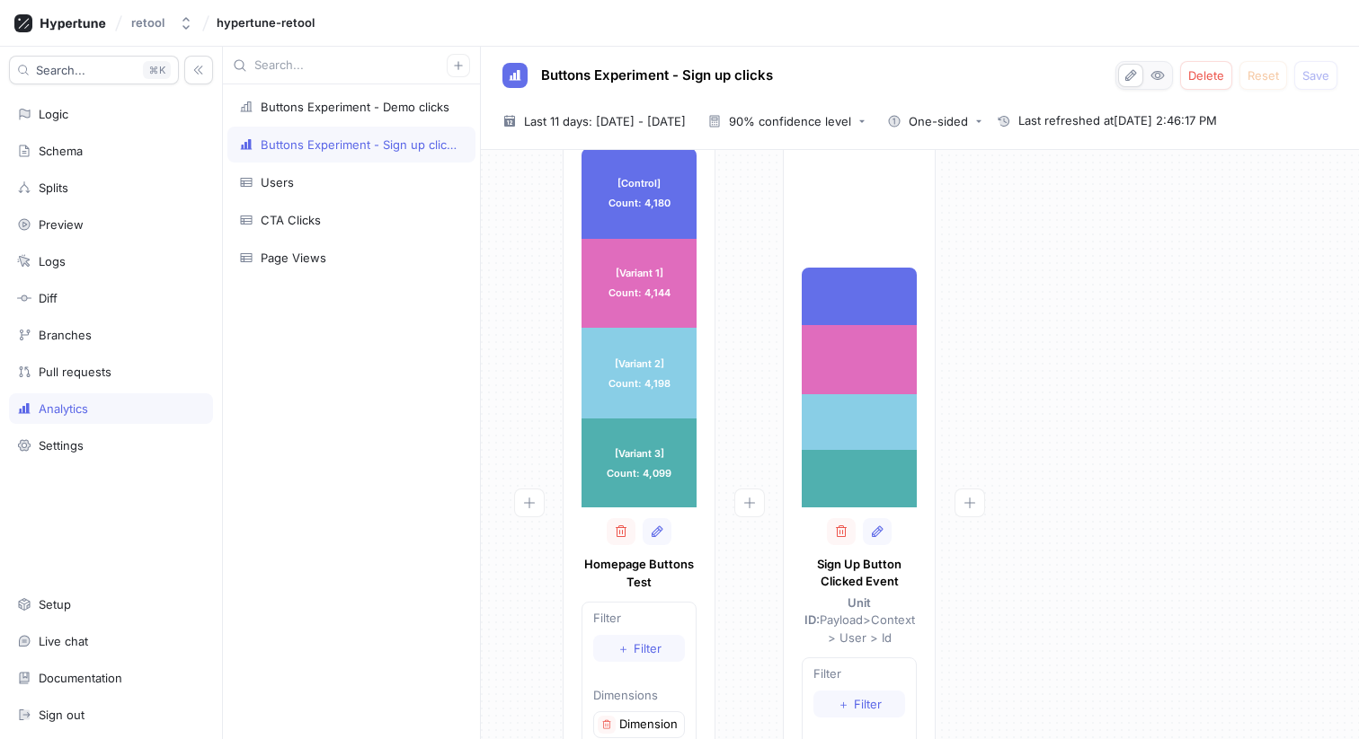 This screenshot has height=739, width=1359. I want to click on button: Search...K, so click(93, 70).